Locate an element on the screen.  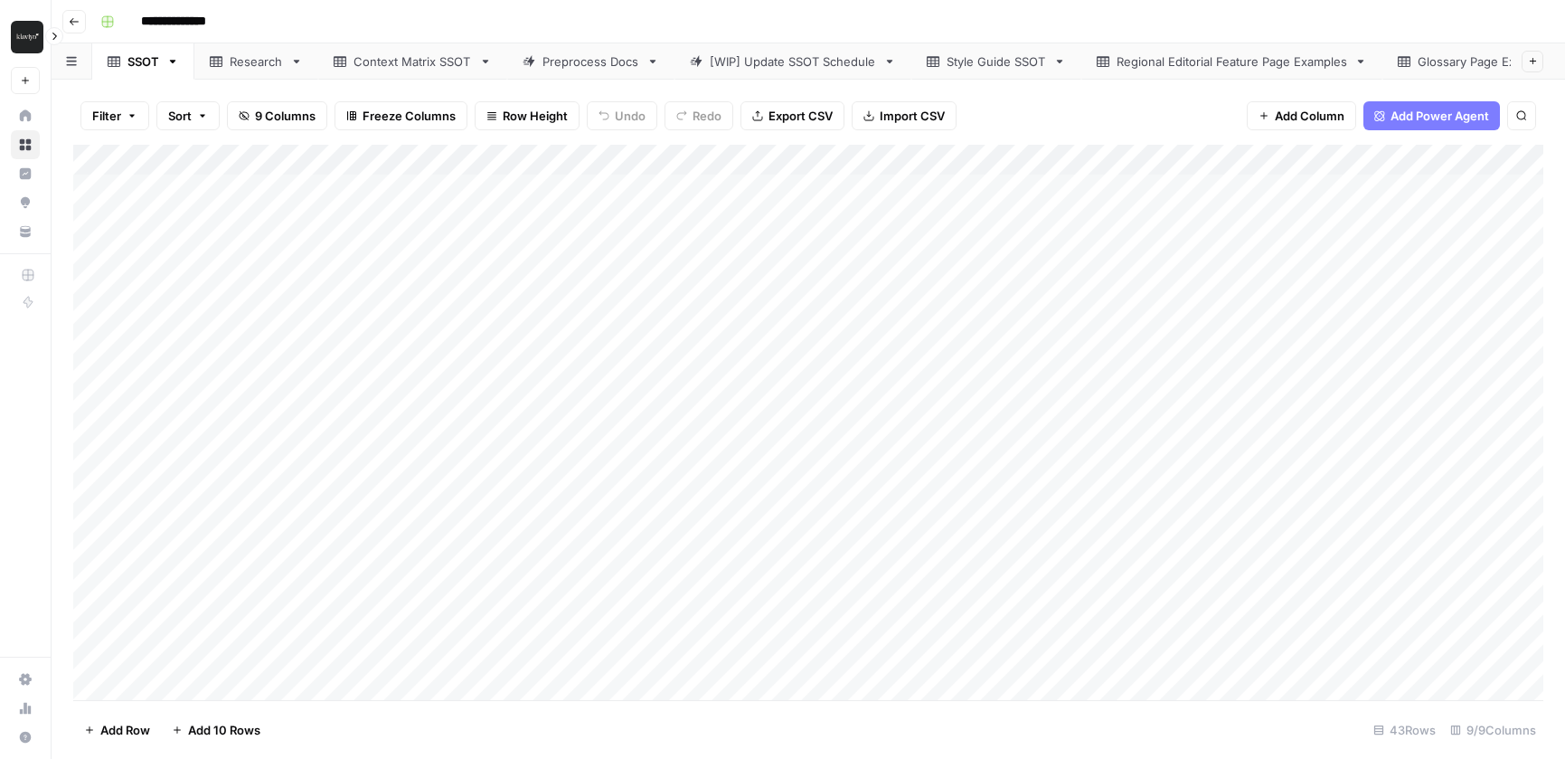
span: Export CSV is located at coordinates (800, 116).